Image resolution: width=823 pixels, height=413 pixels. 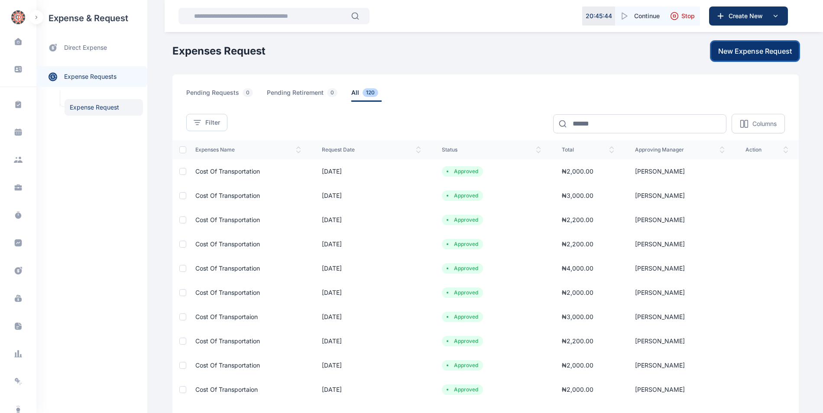 What do you see at coordinates (747, 16) in the screenshot?
I see `span: Create New` at bounding box center [747, 16].